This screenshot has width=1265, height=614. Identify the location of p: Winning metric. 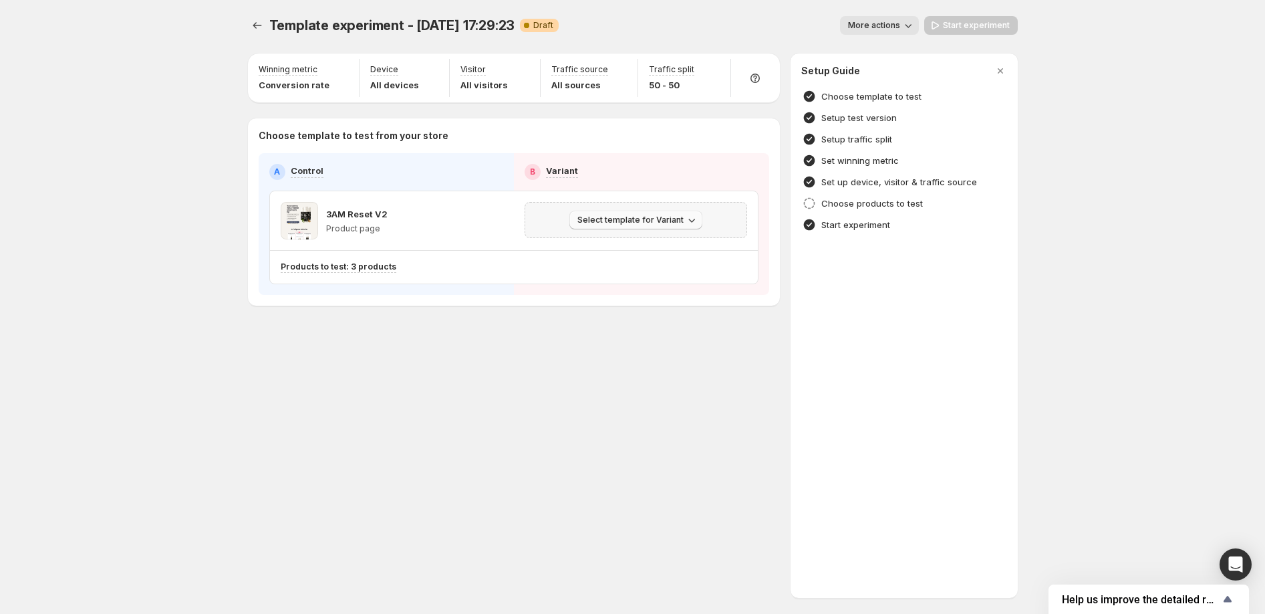
(288, 70).